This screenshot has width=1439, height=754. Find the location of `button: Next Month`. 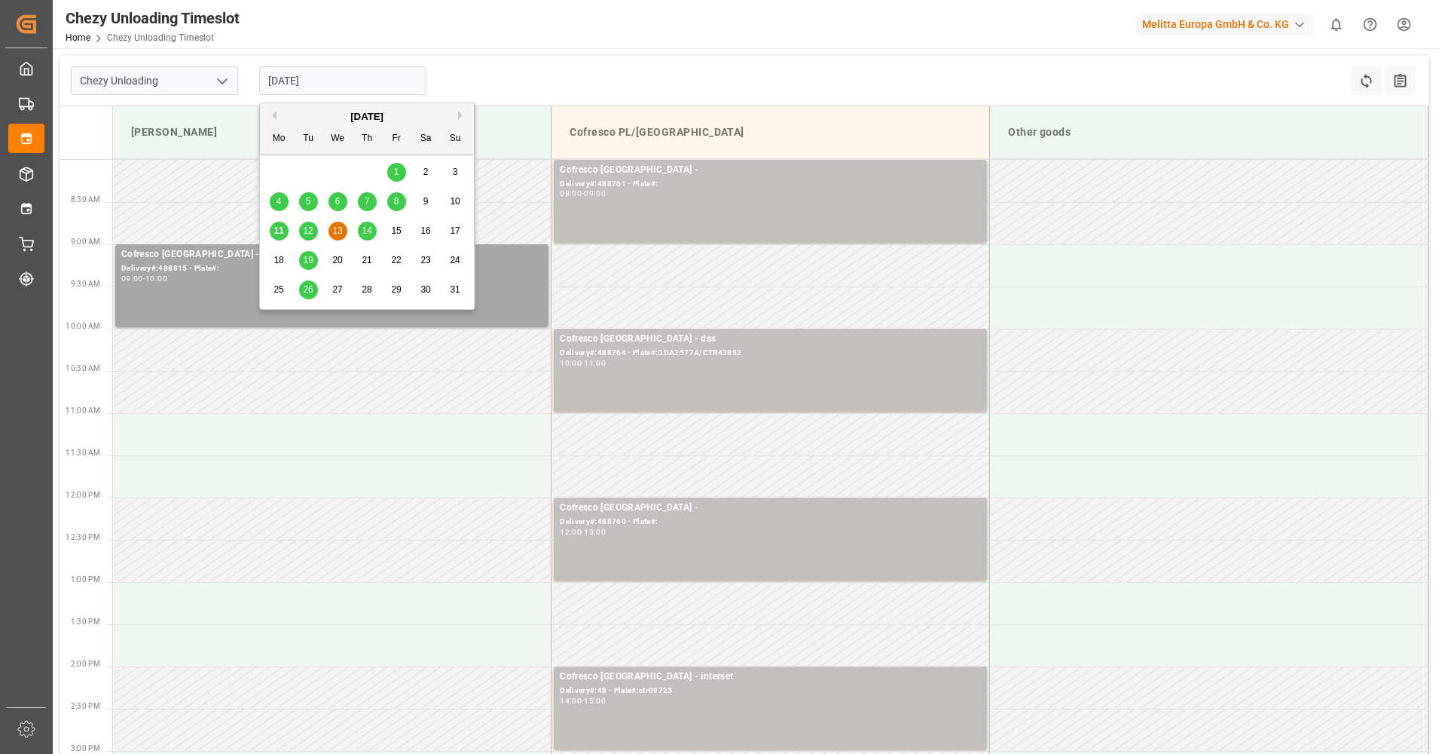

button: Next Month is located at coordinates (463, 115).